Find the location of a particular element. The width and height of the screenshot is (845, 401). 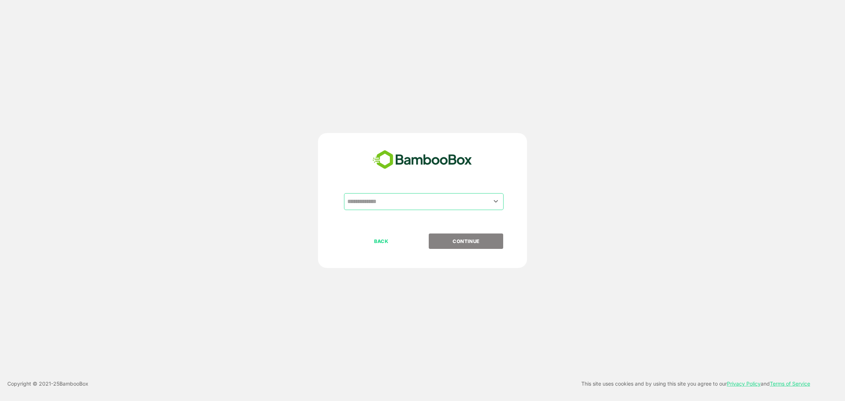

p: CONTINUE is located at coordinates (466, 241).